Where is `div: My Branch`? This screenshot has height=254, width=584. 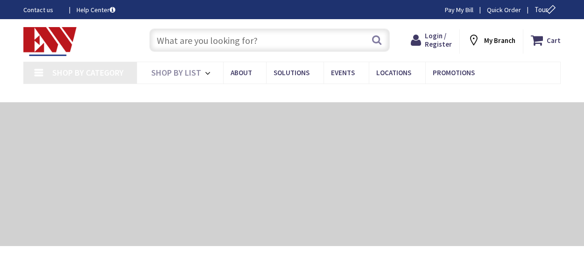
div: My Branch is located at coordinates (491, 40).